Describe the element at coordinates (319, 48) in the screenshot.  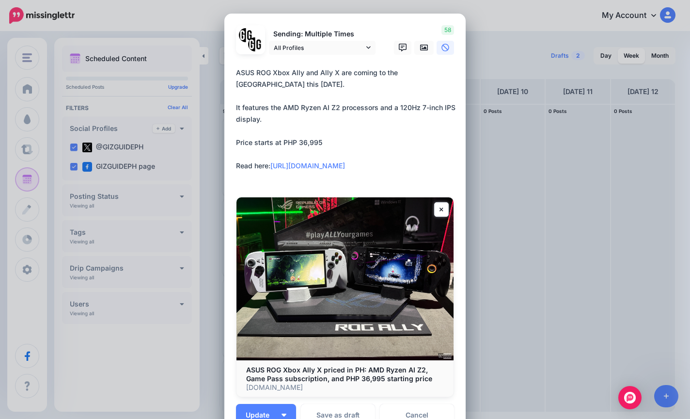
I see `span: All Profiles` at that location.